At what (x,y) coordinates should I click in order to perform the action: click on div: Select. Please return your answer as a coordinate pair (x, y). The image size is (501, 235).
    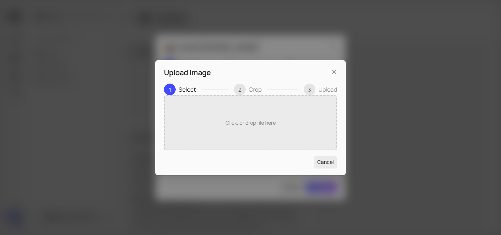
    Looking at the image, I should click on (190, 90).